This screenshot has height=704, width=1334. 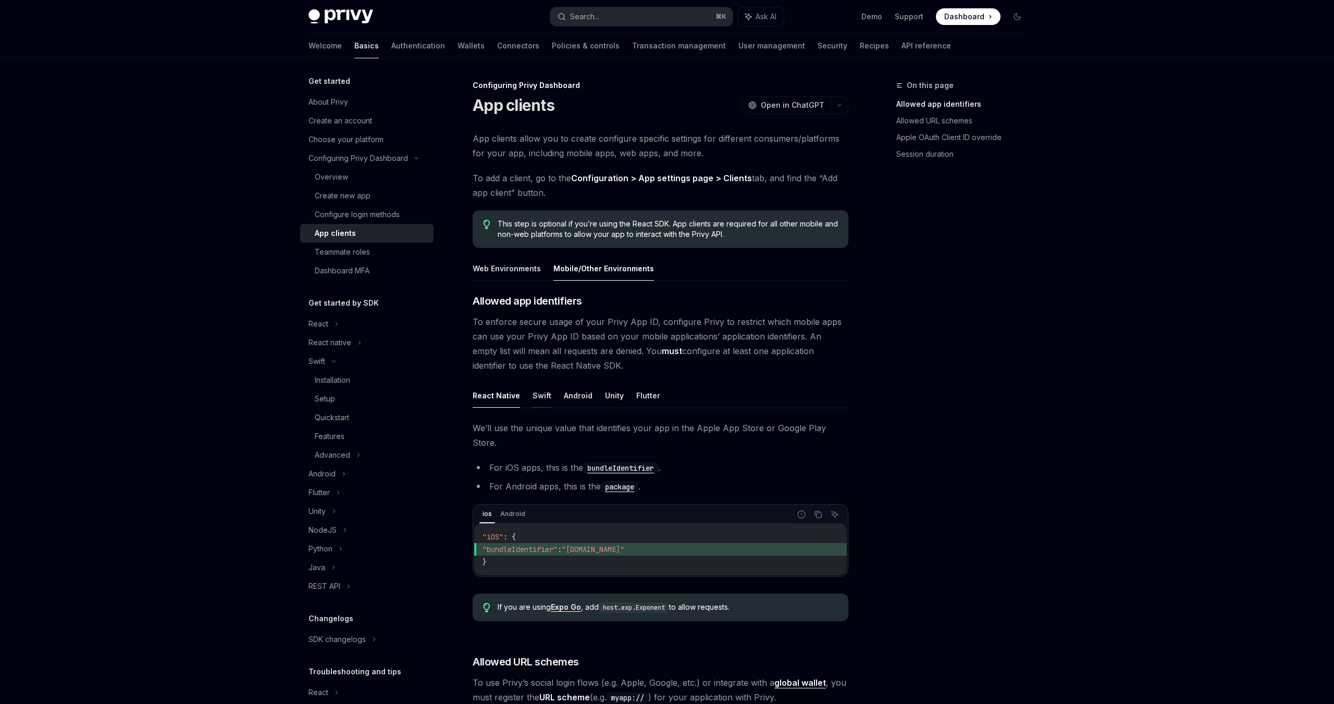 What do you see at coordinates (660, 436) in the screenshot?
I see `span: We’ll use the unique value that identifies your app in the Apple App Store or Google Play Store.` at bounding box center [660, 436].